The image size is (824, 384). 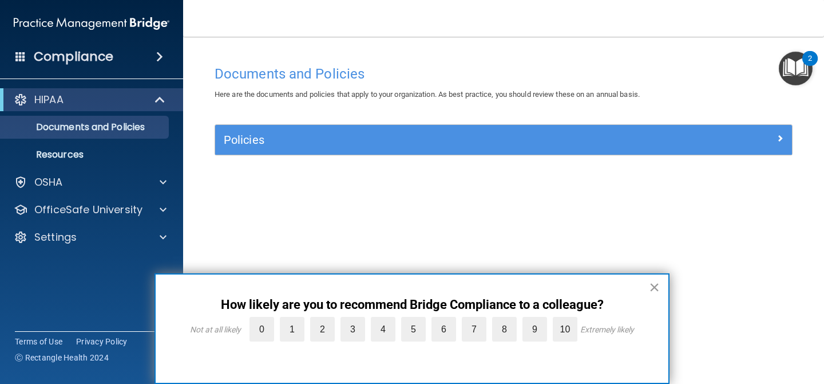 What do you see at coordinates (38, 341) in the screenshot?
I see `a: Terms of Use` at bounding box center [38, 341].